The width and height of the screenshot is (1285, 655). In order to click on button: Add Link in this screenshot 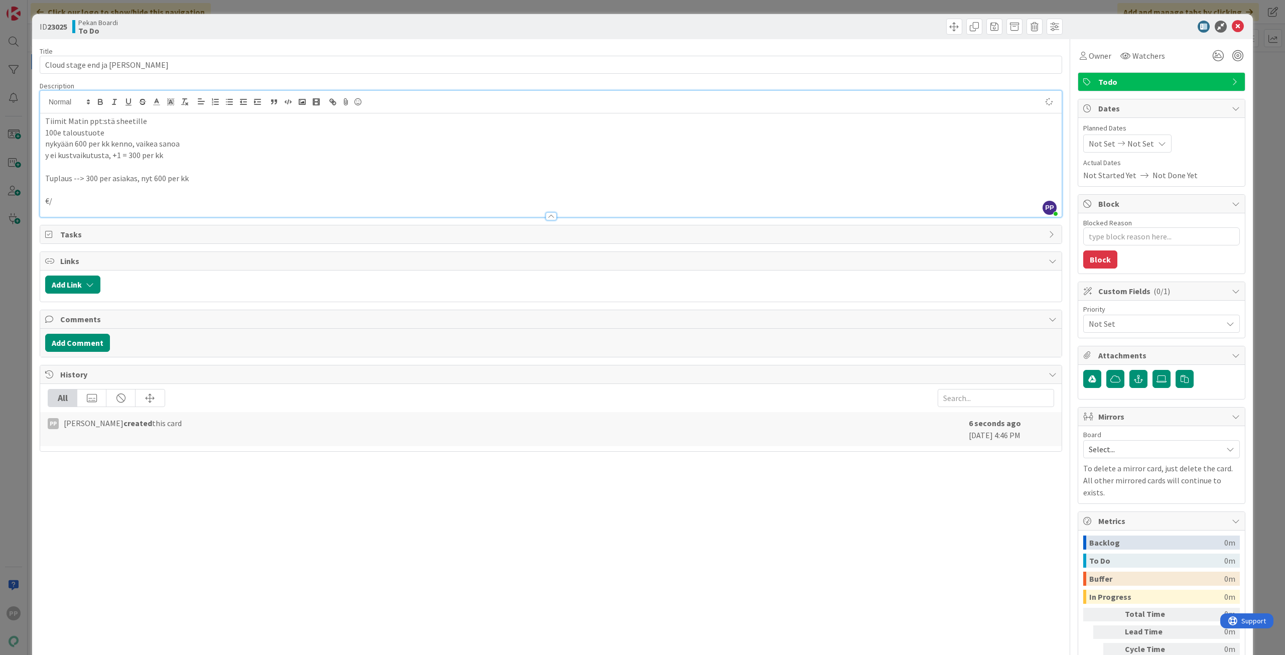, I will do `click(73, 285)`.